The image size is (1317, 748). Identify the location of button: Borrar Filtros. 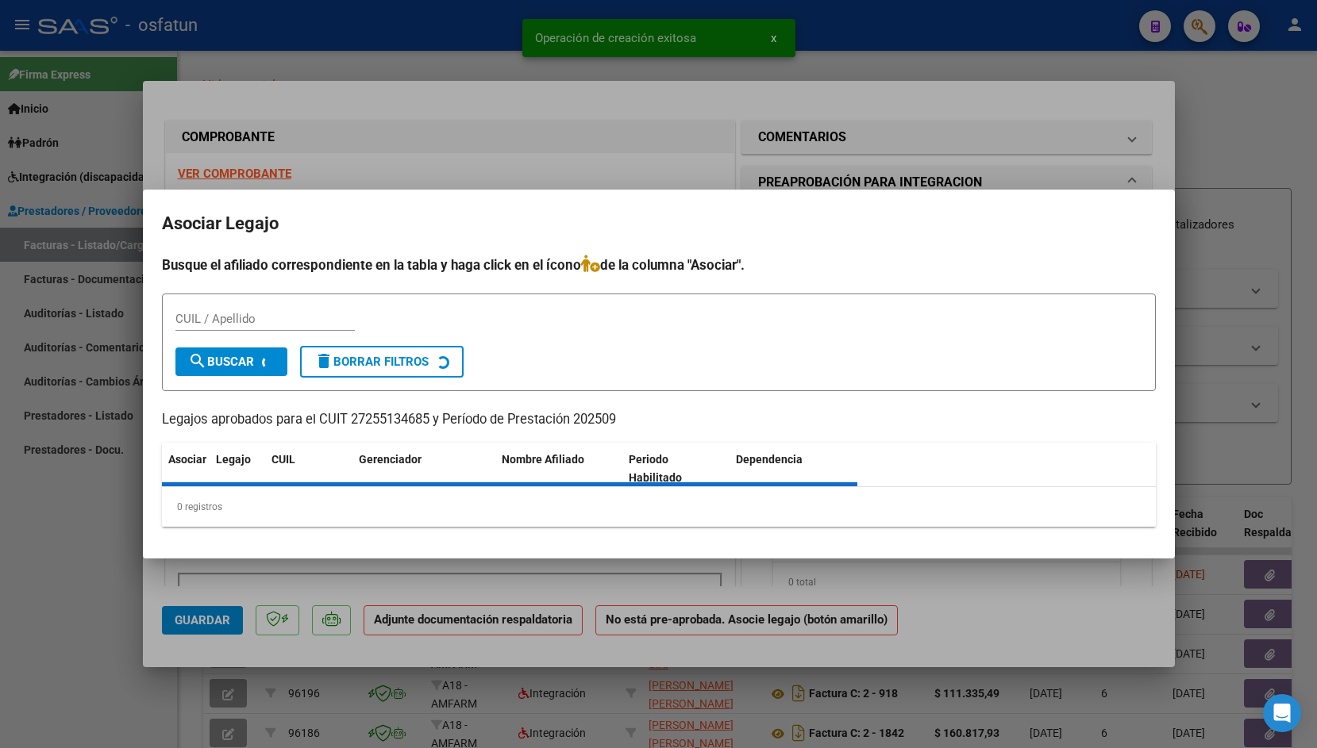
(382, 362).